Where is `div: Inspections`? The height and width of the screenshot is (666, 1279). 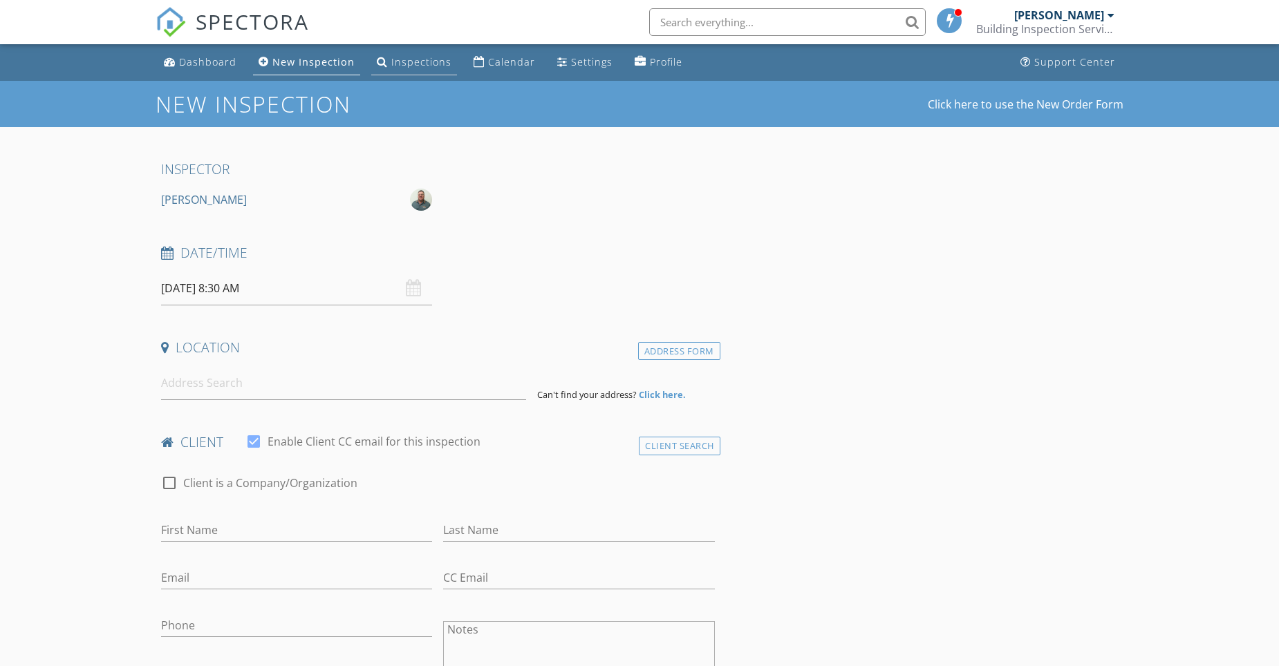
div: Inspections is located at coordinates (421, 62).